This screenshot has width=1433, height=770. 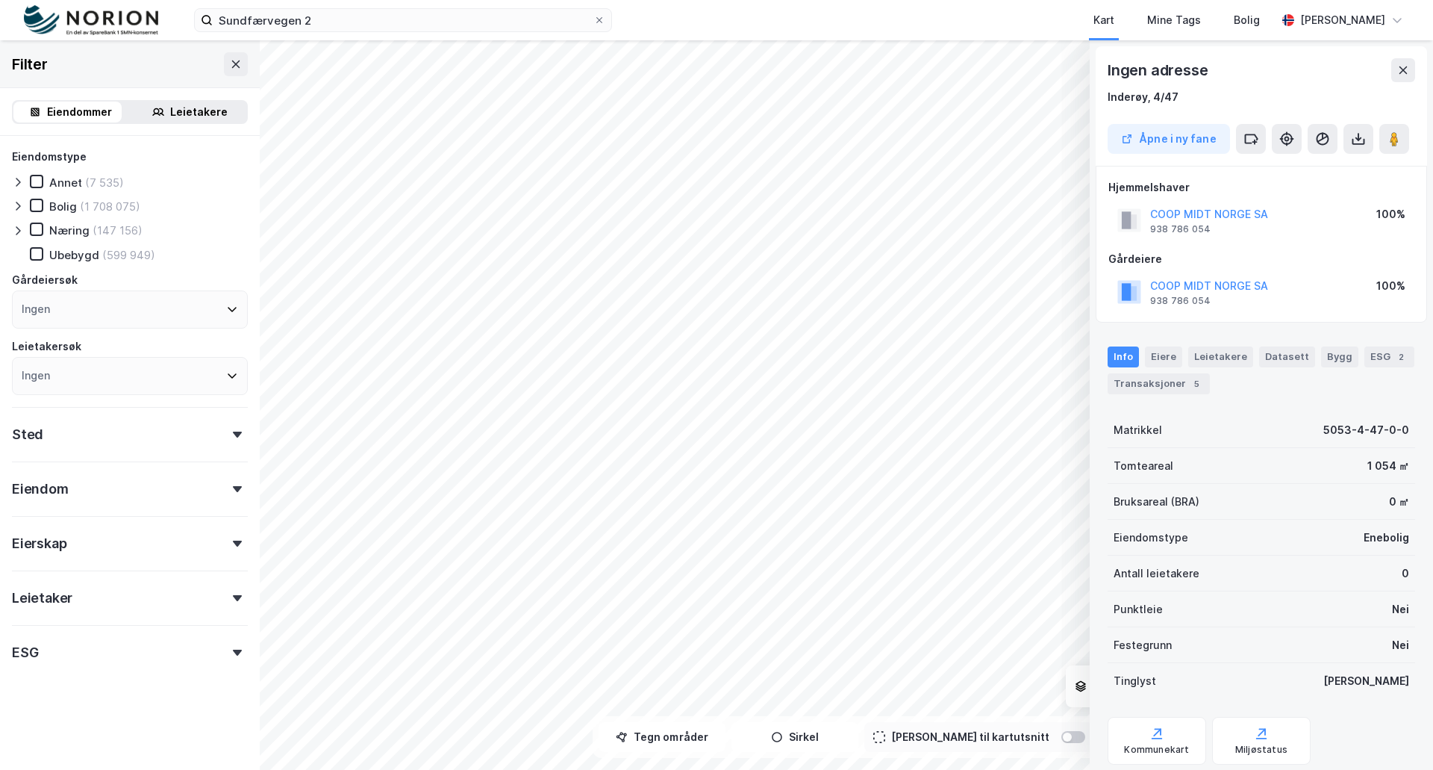 I want to click on div: Leietaker, so click(x=42, y=598).